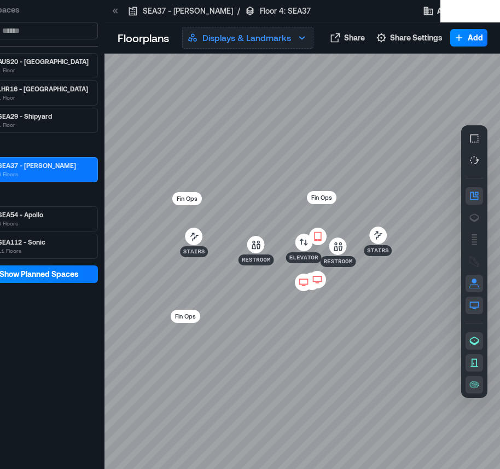  What do you see at coordinates (248, 38) in the screenshot?
I see `button: Displays & Landmarks` at bounding box center [248, 38].